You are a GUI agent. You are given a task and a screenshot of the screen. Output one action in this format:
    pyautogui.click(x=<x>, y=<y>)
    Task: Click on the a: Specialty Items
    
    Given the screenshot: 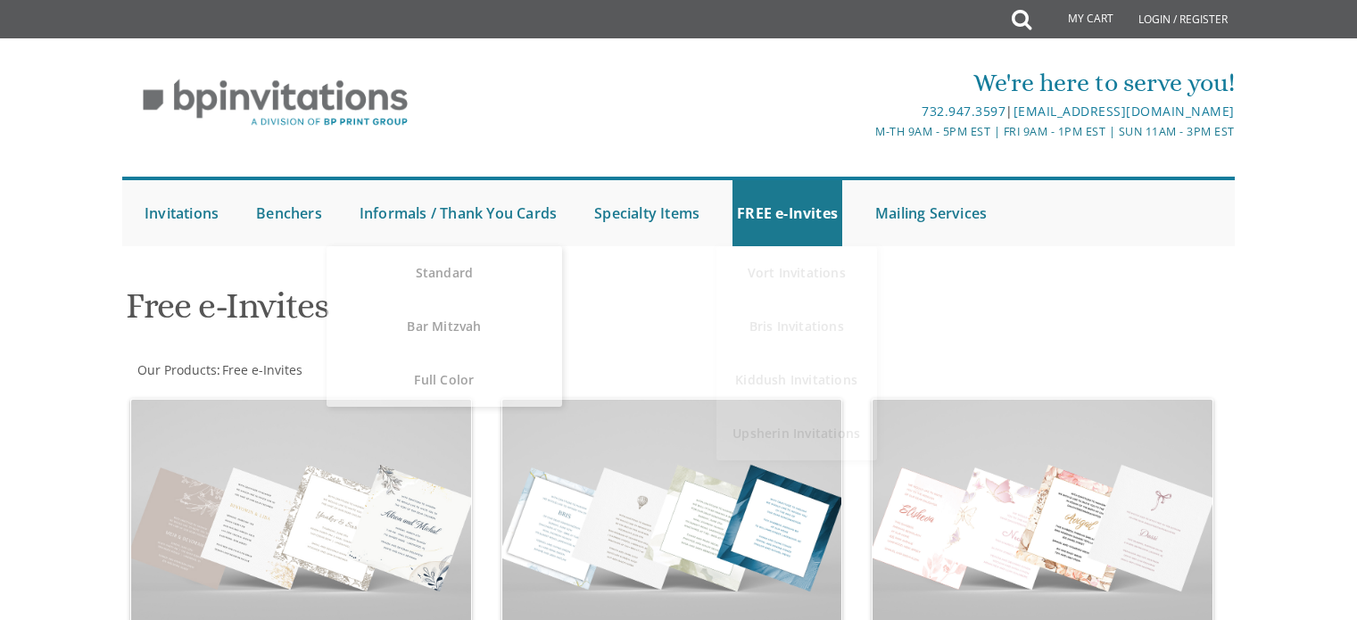 What is the action you would take?
    pyautogui.click(x=647, y=213)
    